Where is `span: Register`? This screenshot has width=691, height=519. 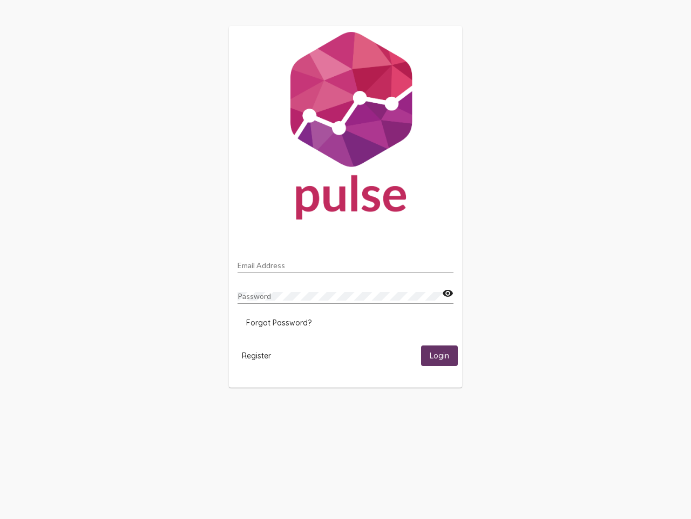 span: Register is located at coordinates (257, 355).